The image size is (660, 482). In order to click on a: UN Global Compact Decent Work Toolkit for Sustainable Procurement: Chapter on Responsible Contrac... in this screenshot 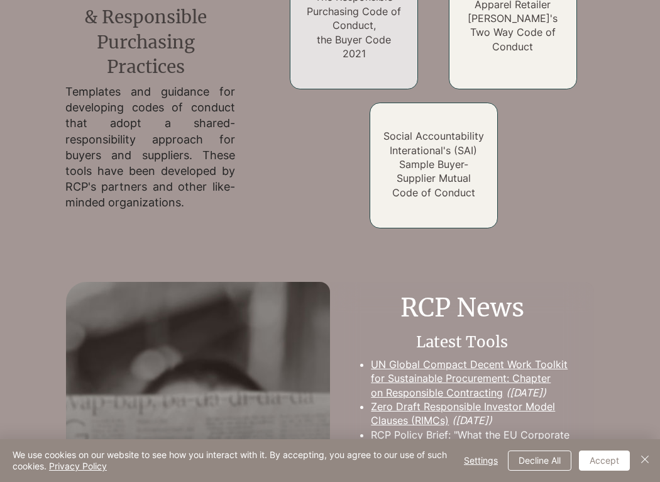, I will do `click(469, 378)`.